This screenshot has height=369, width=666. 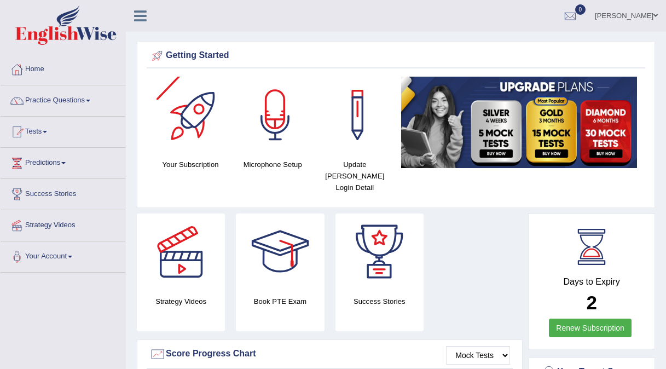 What do you see at coordinates (519, 122) in the screenshot?
I see `img: small5.jpg` at bounding box center [519, 122].